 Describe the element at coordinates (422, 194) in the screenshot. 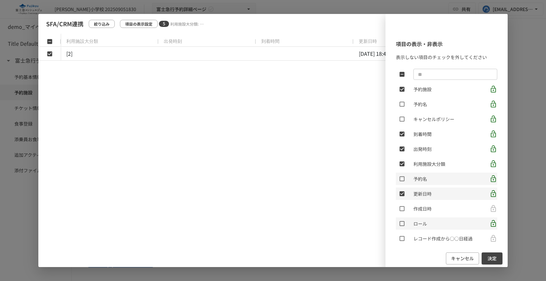

I see `p: 更新日時` at that location.